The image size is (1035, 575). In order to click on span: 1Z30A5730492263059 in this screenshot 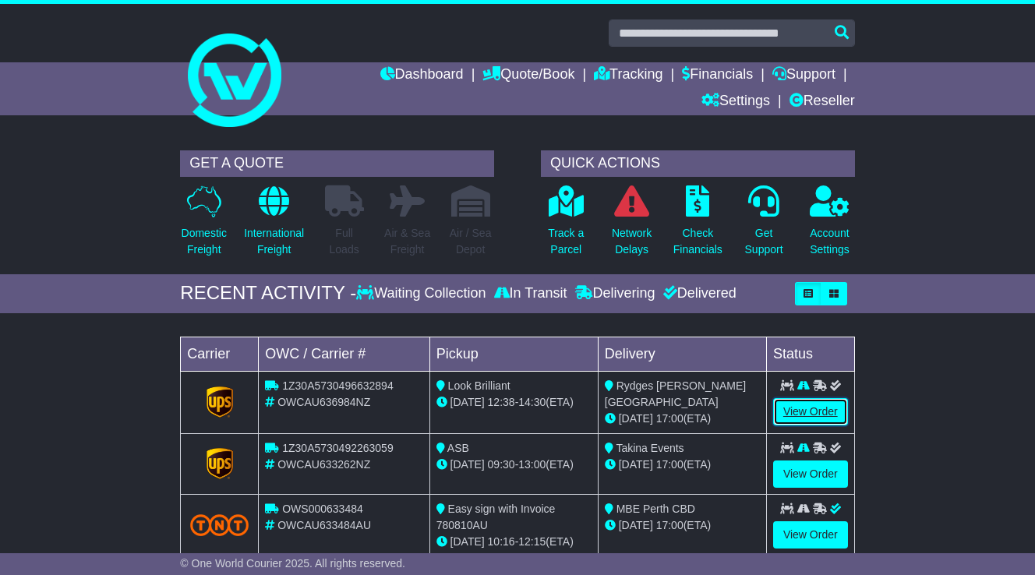, I will do `click(338, 448)`.